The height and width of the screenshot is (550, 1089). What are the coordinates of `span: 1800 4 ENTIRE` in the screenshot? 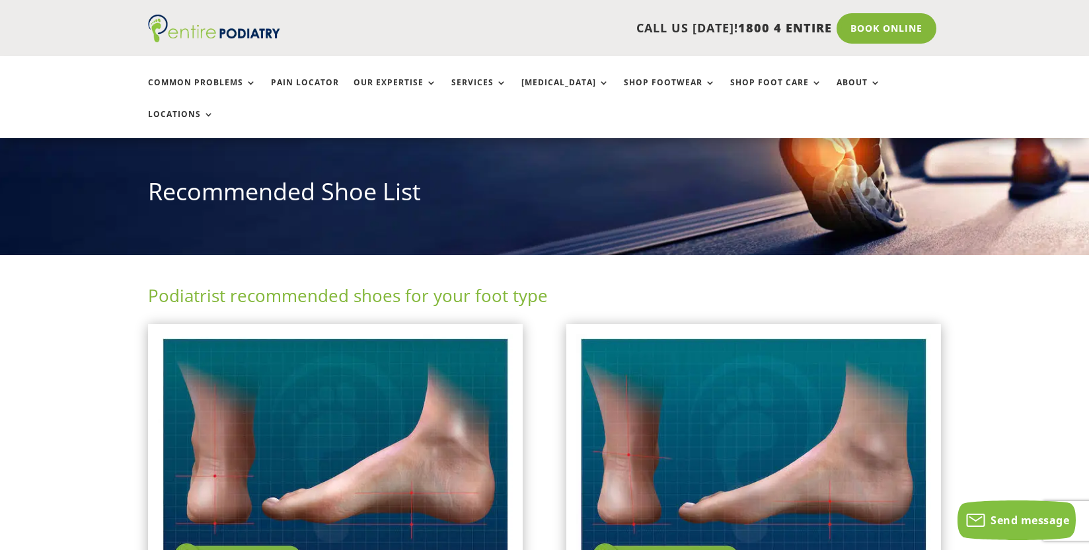 It's located at (785, 28).